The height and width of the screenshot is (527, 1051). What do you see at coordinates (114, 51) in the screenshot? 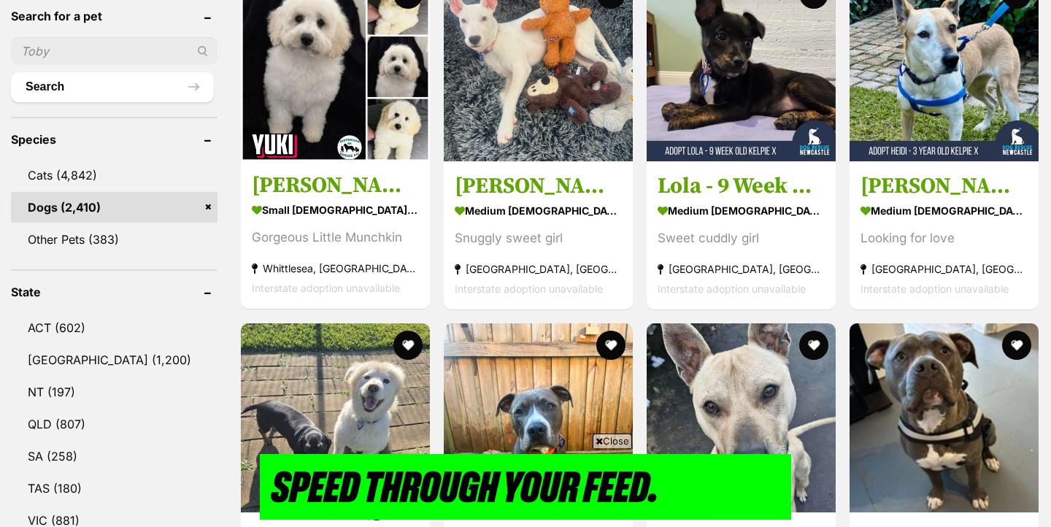
I see `input: Toby` at bounding box center [114, 51].